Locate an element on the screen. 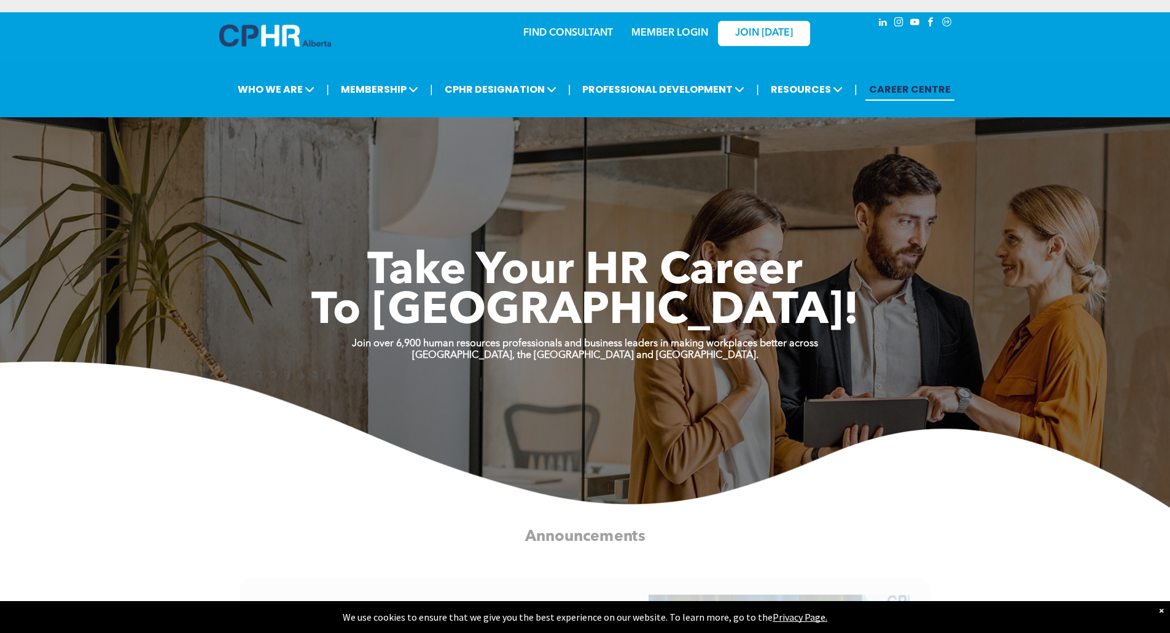 The image size is (1170, 633). span: CPHR DESIGNATION is located at coordinates (501, 89).